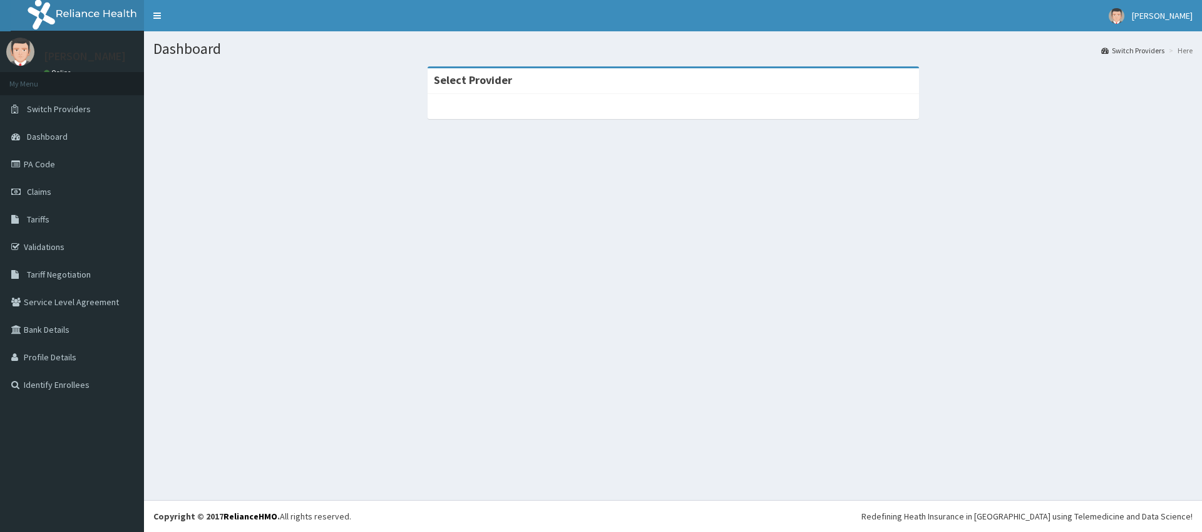 The height and width of the screenshot is (532, 1202). Describe the element at coordinates (250, 516) in the screenshot. I see `a: RelianceHMO` at that location.